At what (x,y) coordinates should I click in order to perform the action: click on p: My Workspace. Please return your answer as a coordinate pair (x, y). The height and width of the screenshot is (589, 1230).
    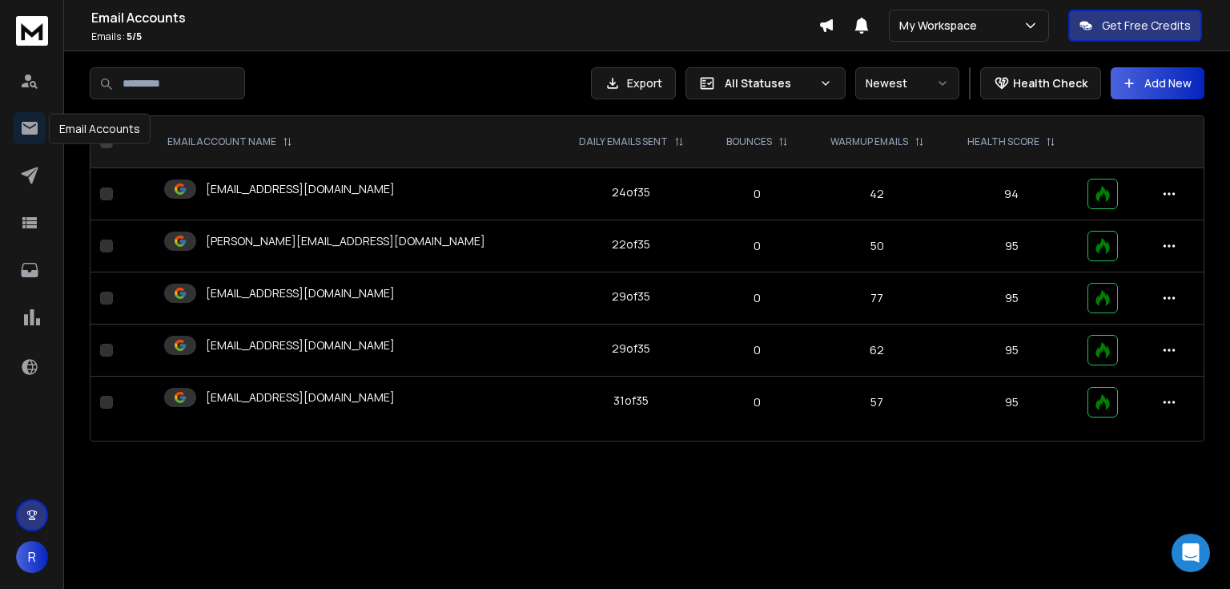
    Looking at the image, I should click on (941, 26).